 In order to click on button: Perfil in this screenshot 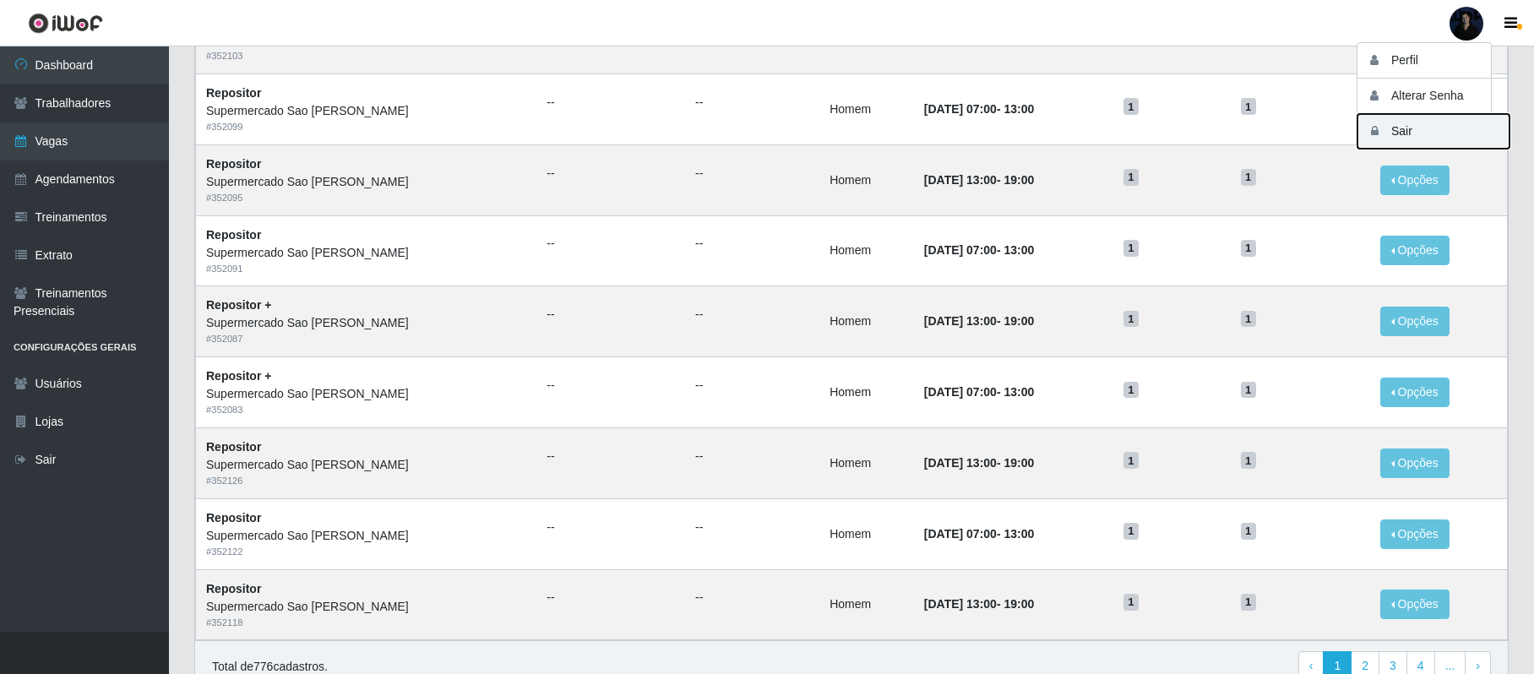, I will do `click(1433, 61)`.